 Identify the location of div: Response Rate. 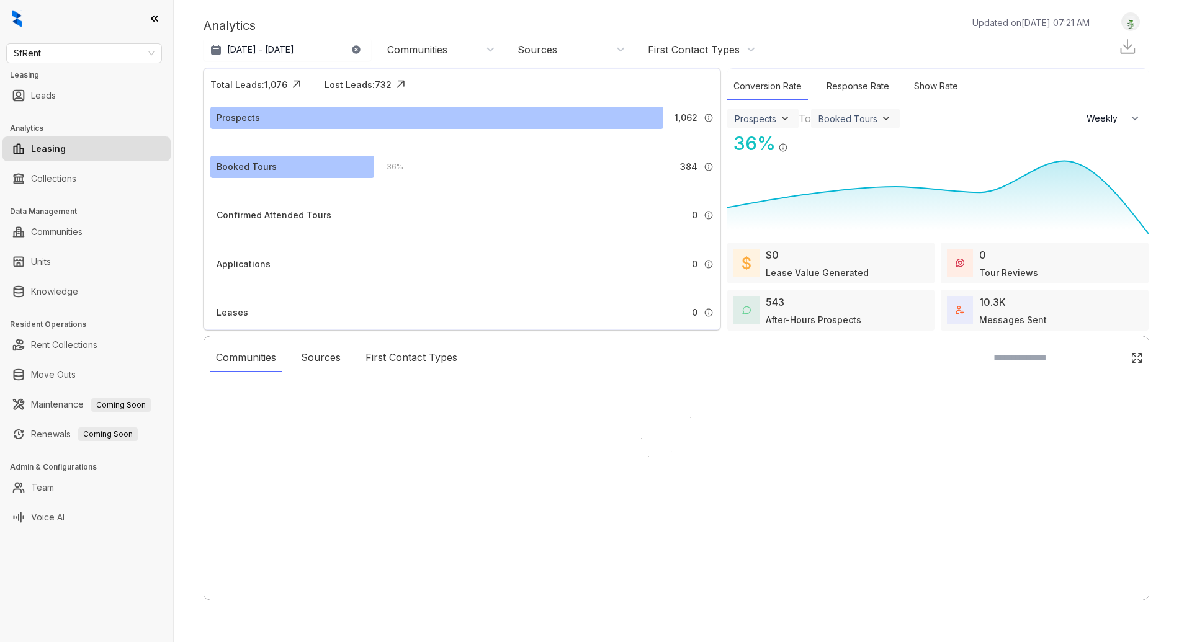
(858, 86).